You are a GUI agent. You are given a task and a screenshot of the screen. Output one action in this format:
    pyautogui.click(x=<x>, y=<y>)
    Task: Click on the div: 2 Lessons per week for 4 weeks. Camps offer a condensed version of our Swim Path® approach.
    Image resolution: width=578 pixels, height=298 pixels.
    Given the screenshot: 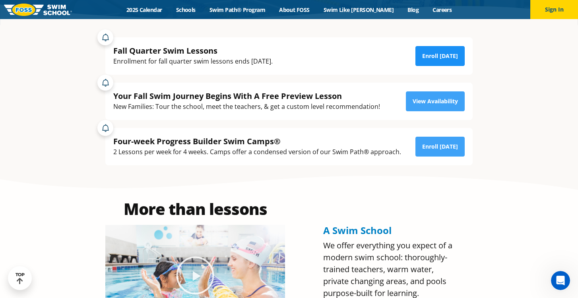 What is the action you would take?
    pyautogui.click(x=257, y=152)
    